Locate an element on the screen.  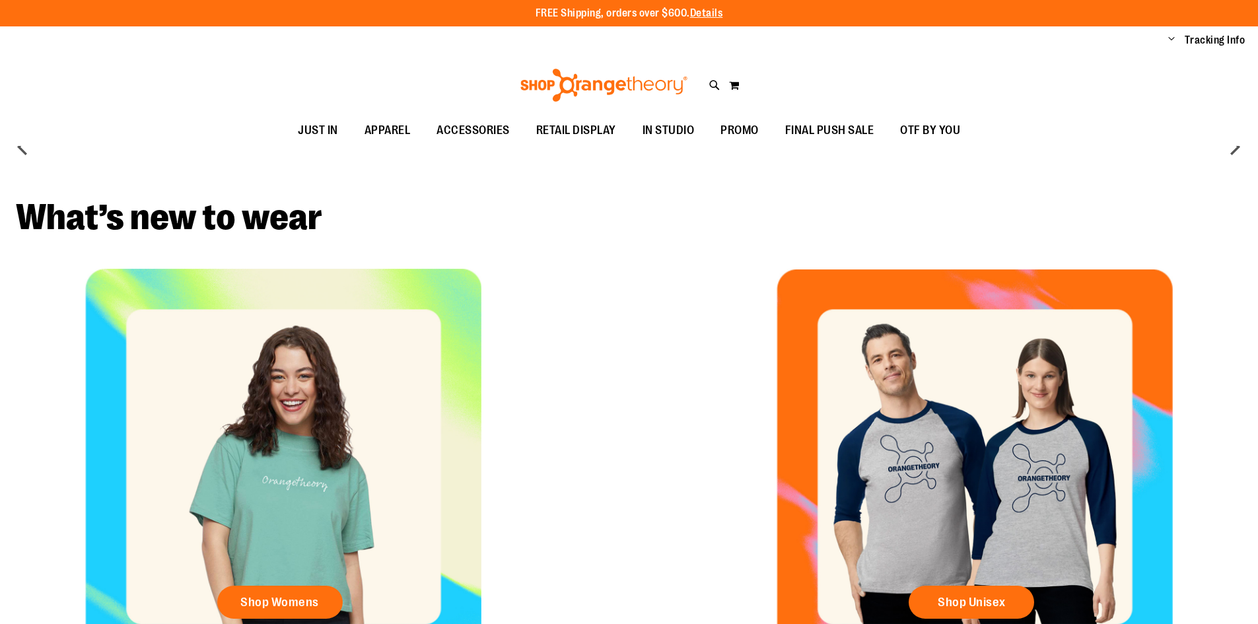
a: JUST IN is located at coordinates (318, 131).